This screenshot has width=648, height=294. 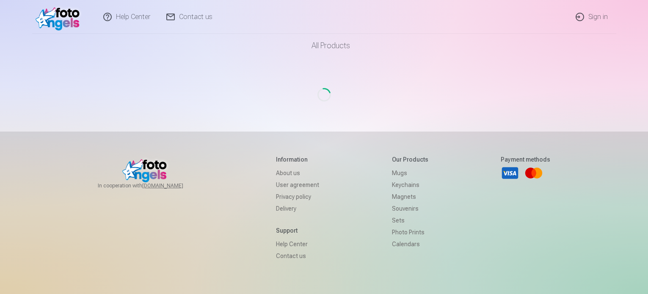 I want to click on a: Souvenirs, so click(x=410, y=209).